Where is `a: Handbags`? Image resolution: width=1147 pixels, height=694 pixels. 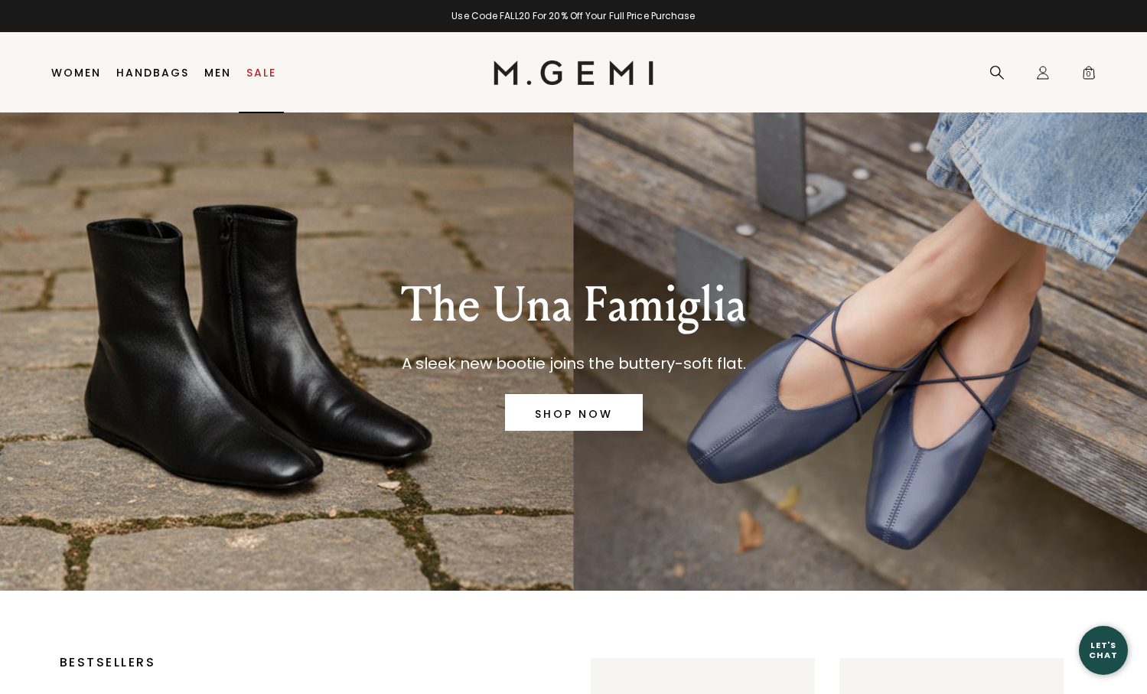
a: Handbags is located at coordinates (152, 73).